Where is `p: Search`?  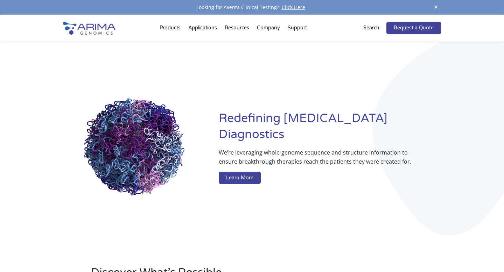 p: Search is located at coordinates (371, 28).